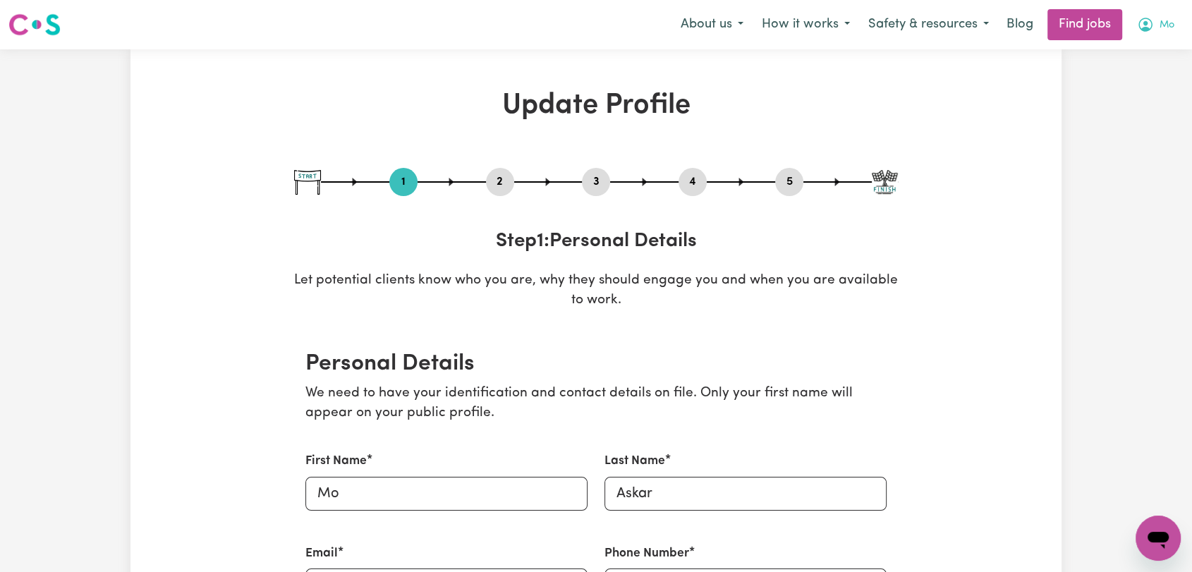 This screenshot has width=1192, height=572. Describe the element at coordinates (928, 25) in the screenshot. I see `button: Safety & resources` at that location.